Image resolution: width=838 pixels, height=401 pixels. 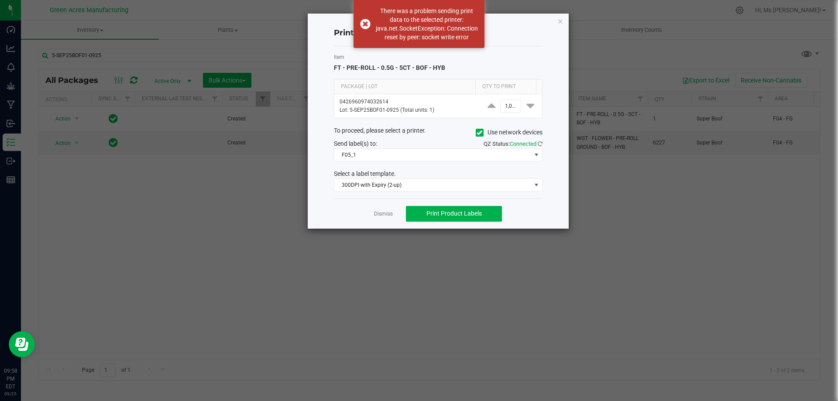 What do you see at coordinates (513, 144) in the screenshot?
I see `span: QZ Status:` at bounding box center [513, 144].